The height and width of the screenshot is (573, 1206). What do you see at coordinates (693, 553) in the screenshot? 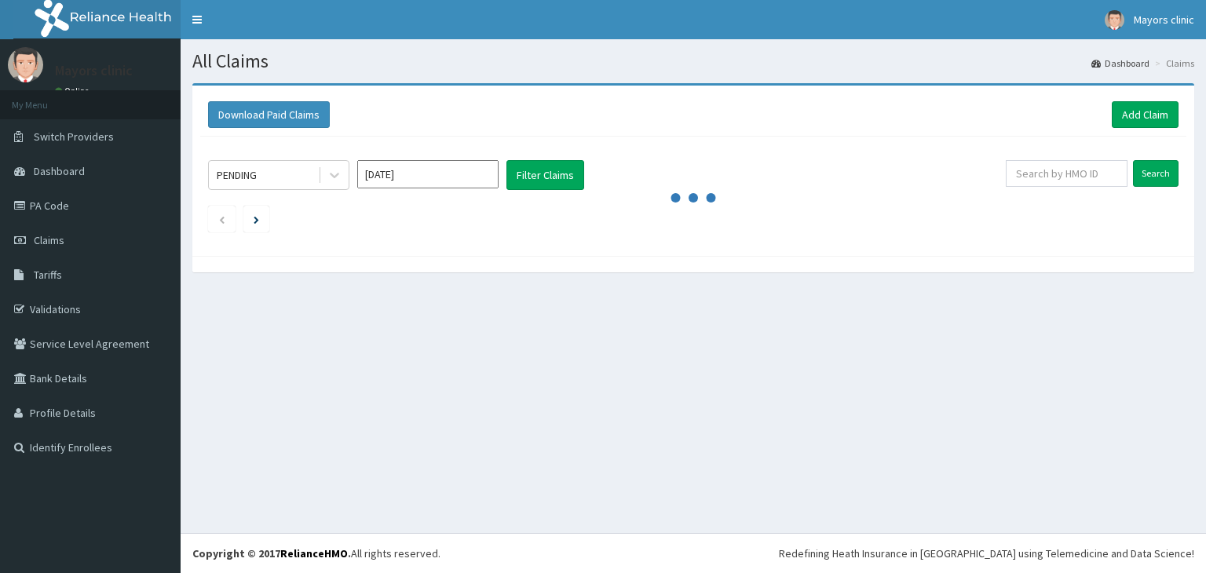
I see `footer: All rights reserved.` at bounding box center [693, 553].